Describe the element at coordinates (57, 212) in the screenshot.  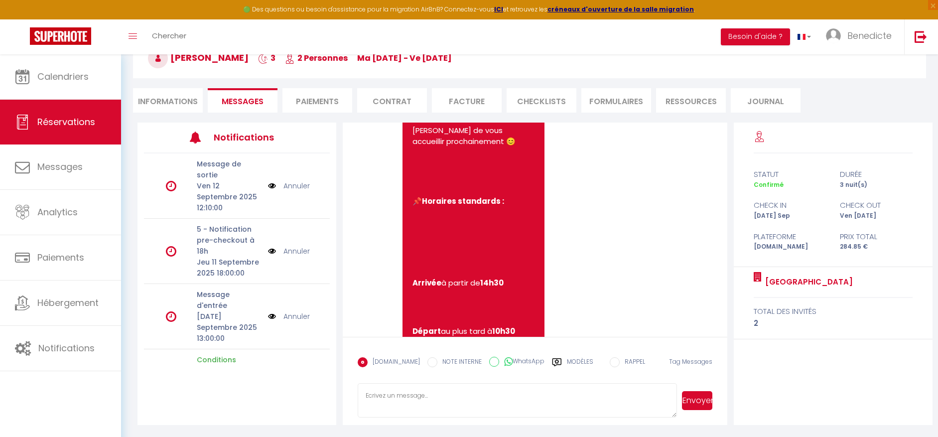
I see `span: Analytics` at that location.